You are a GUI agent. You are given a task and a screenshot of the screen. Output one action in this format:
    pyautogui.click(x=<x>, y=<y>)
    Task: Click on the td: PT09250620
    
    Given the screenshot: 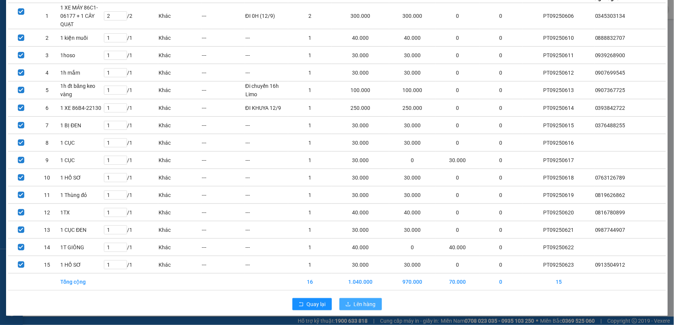 What is the action you would take?
    pyautogui.click(x=559, y=213)
    